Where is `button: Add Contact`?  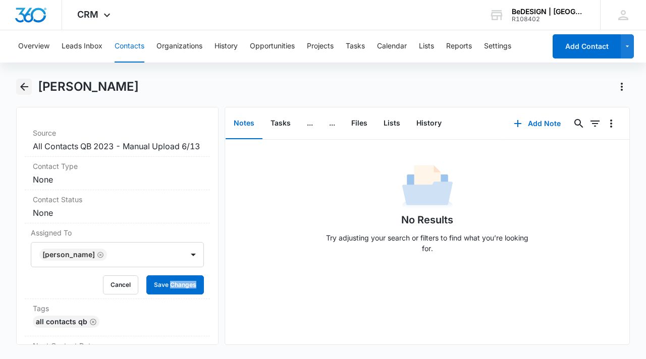
button: Add Contact is located at coordinates (586, 46).